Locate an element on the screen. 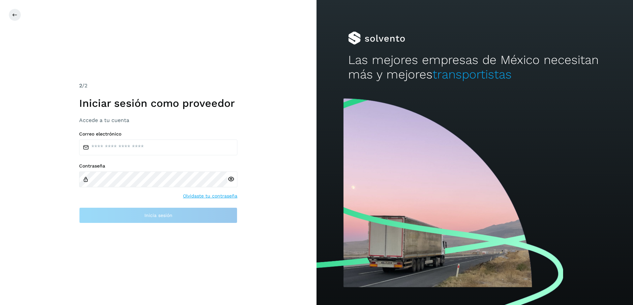 The image size is (633, 305). div: /2 is located at coordinates (158, 86).